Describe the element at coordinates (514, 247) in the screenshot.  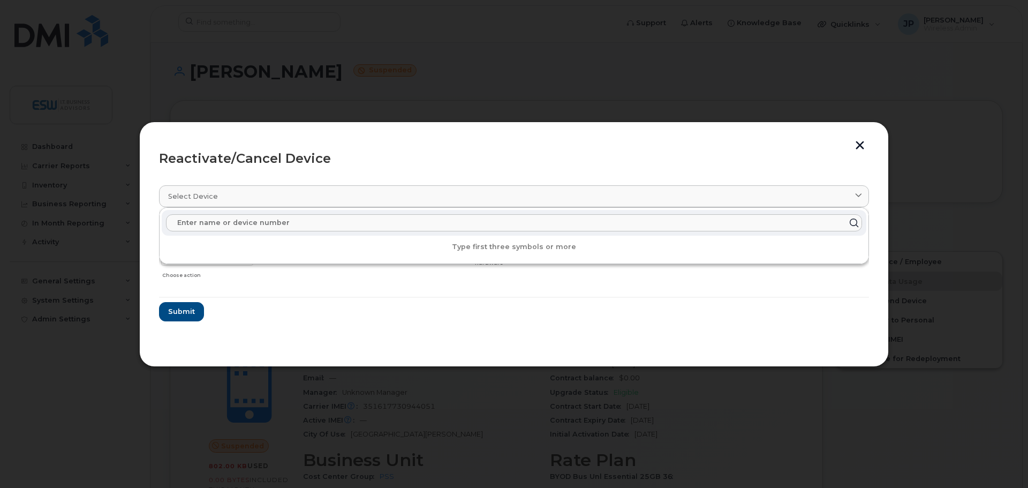
I see `p: Type first three symbols or more` at that location.